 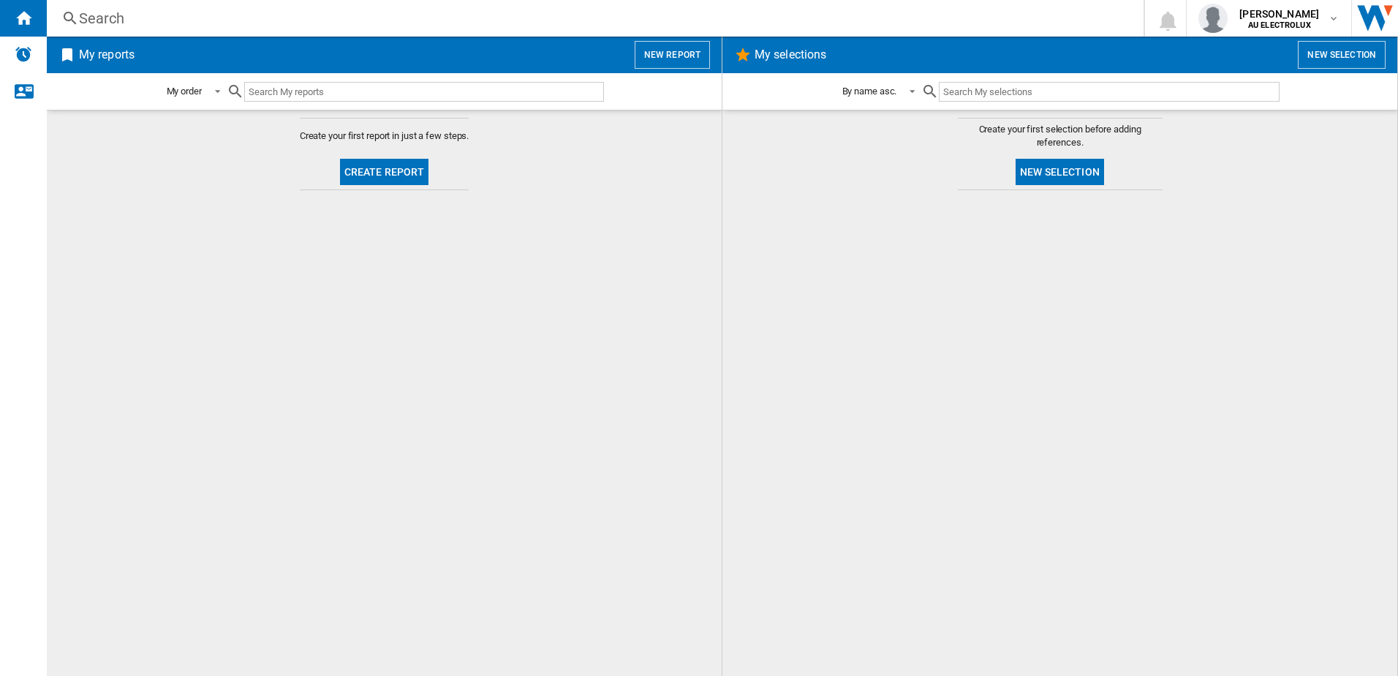 What do you see at coordinates (1109, 91) in the screenshot?
I see `input: Search My selections` at bounding box center [1109, 91].